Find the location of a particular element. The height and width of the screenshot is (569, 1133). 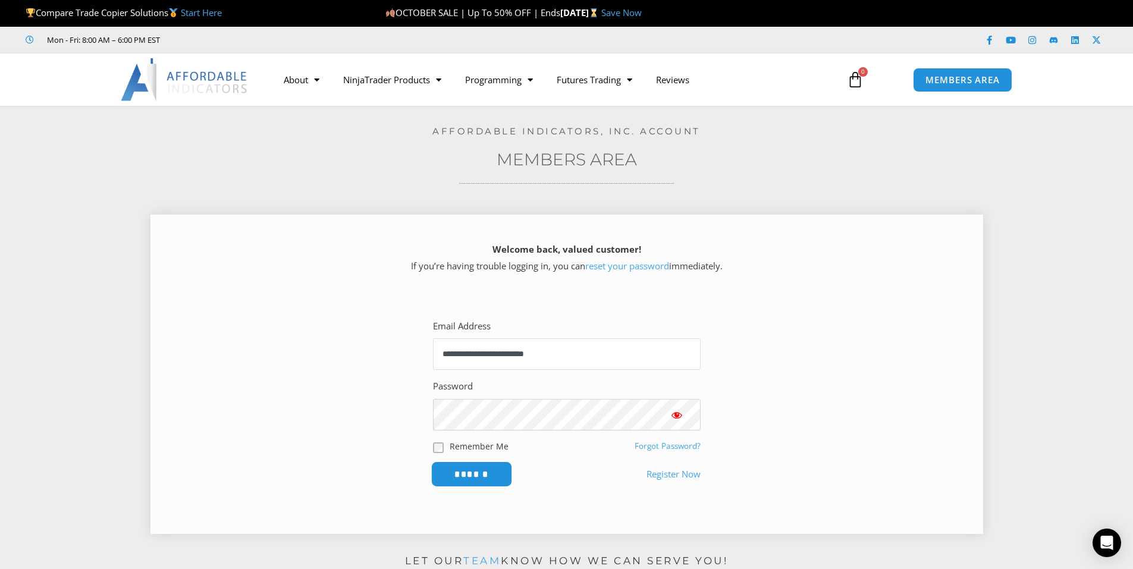

a: Save Now is located at coordinates (621, 12).